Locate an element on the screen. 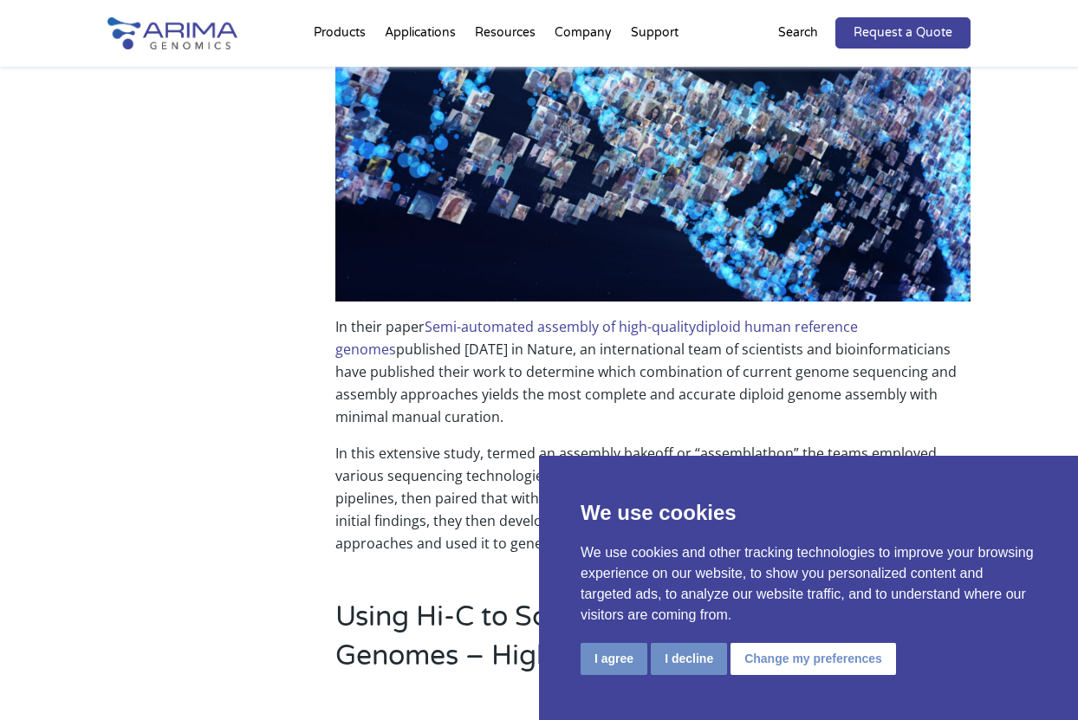 The height and width of the screenshot is (720, 1078). button: I decline is located at coordinates (689, 659).